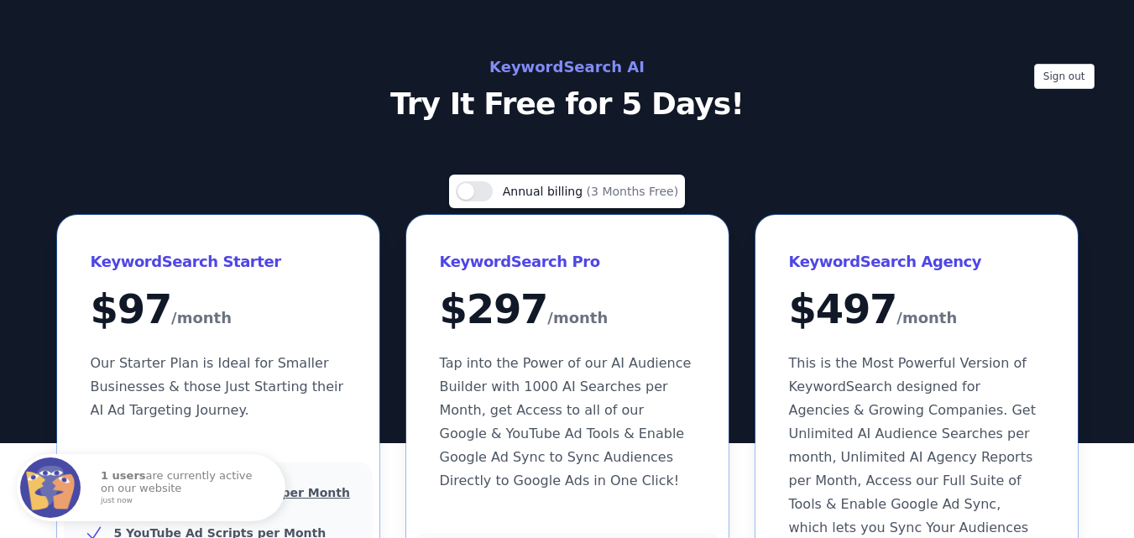 This screenshot has width=1134, height=538. Describe the element at coordinates (917, 262) in the screenshot. I see `h3: KeywordSearch Agency` at that location.